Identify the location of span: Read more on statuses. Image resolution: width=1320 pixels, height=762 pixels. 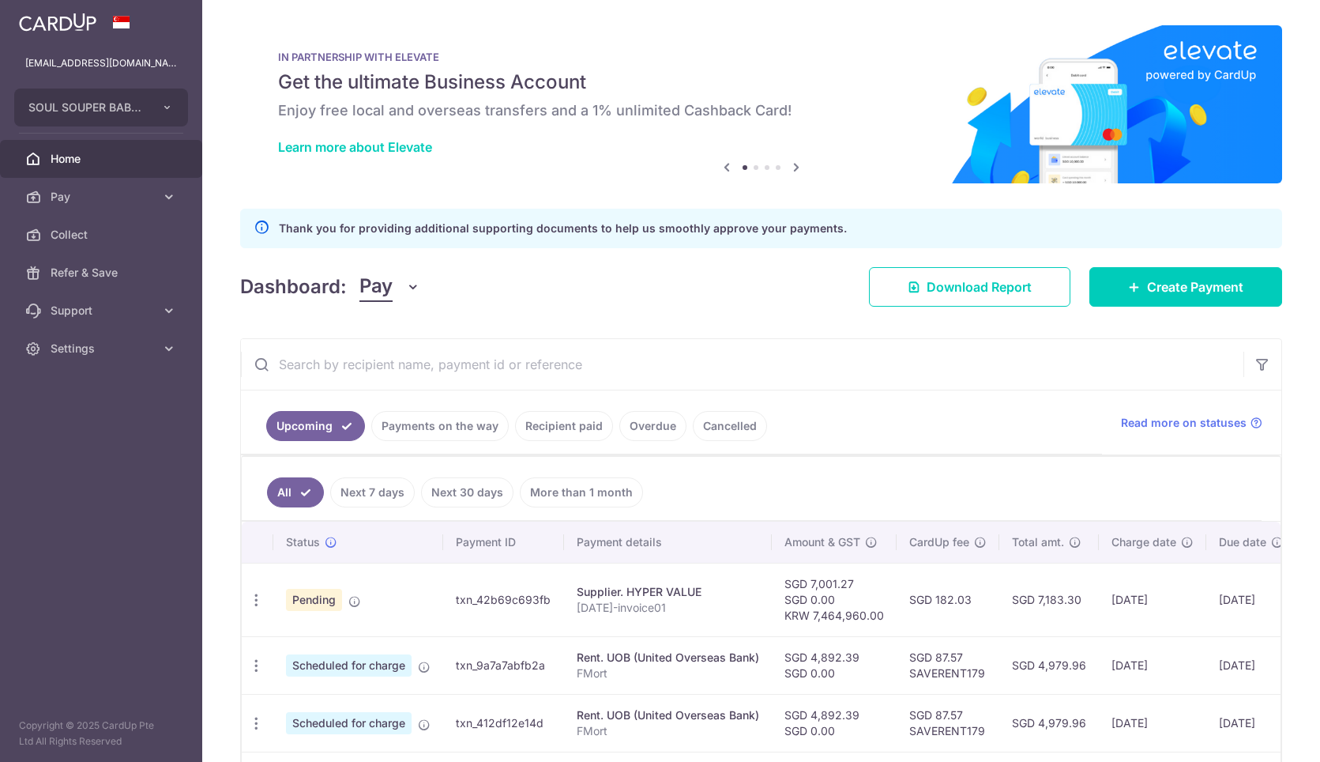
(1184, 423).